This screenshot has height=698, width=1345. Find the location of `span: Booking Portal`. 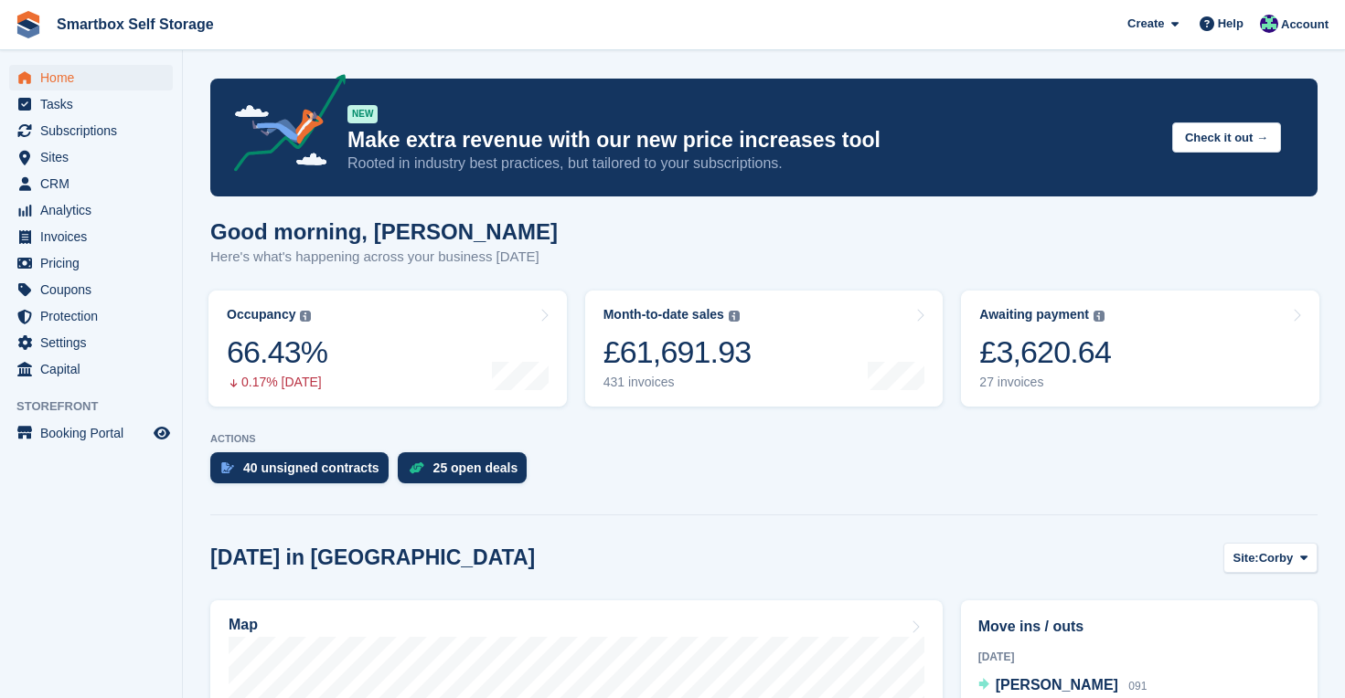

span: Booking Portal is located at coordinates (95, 433).